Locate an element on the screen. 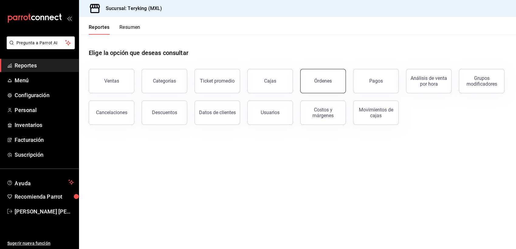  span: Facturación is located at coordinates (44, 140).